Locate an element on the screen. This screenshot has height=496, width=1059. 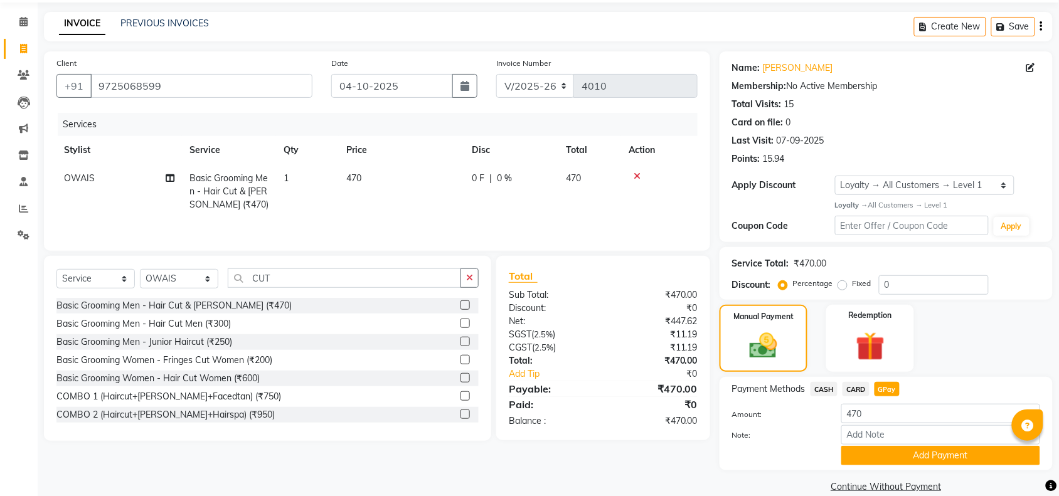
div: Coupon Code is located at coordinates (783, 226).